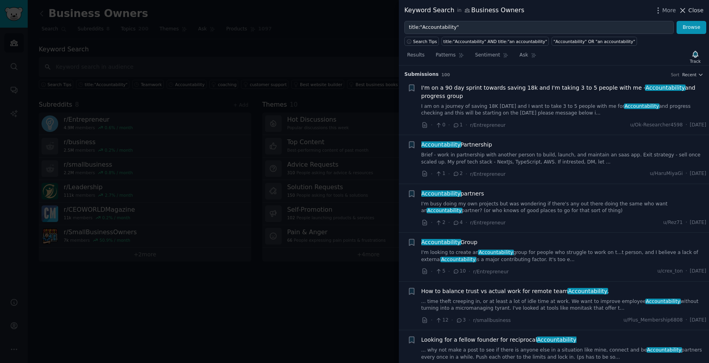 Image resolution: width=709 pixels, height=363 pixels. Describe the element at coordinates (421, 41) in the screenshot. I see `button: Search Tips` at that location.